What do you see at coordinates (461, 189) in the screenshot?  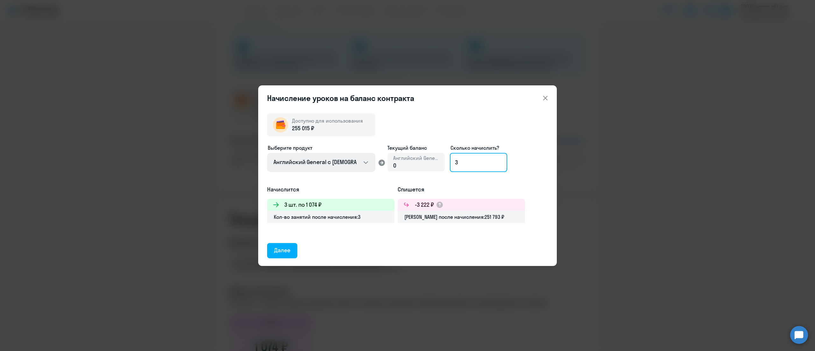 I see `h5: Спишется` at bounding box center [461, 189].